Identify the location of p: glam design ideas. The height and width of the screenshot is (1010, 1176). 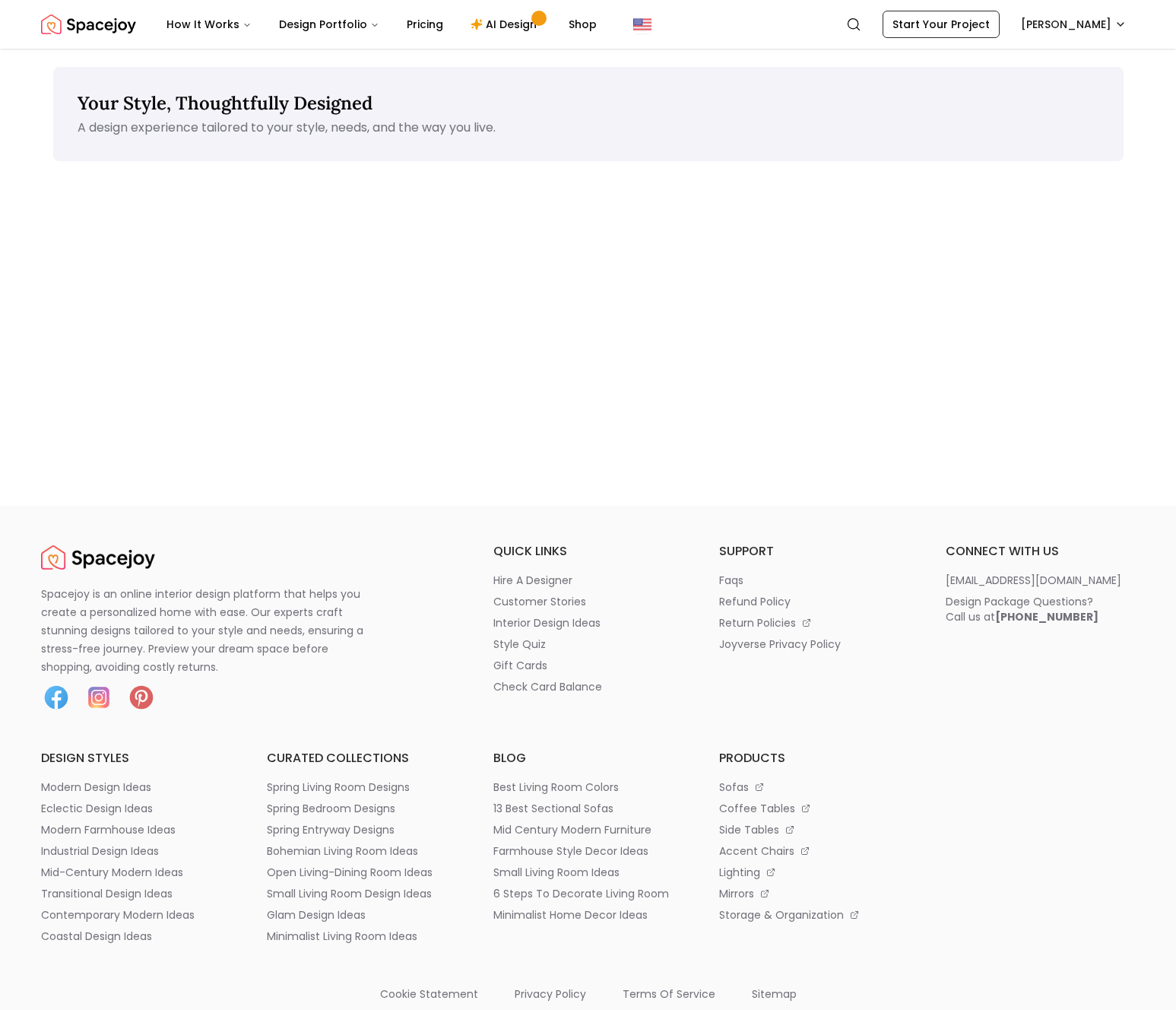
(317, 915).